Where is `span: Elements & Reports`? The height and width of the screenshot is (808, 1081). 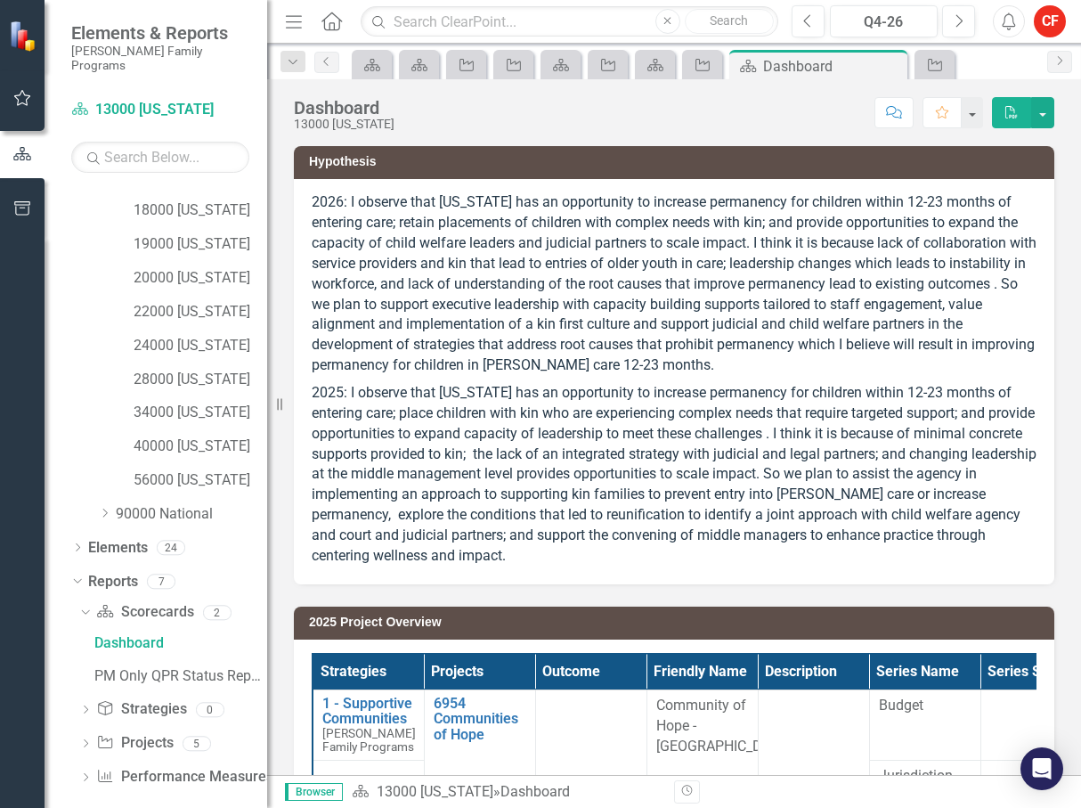 span: Elements & Reports is located at coordinates (160, 33).